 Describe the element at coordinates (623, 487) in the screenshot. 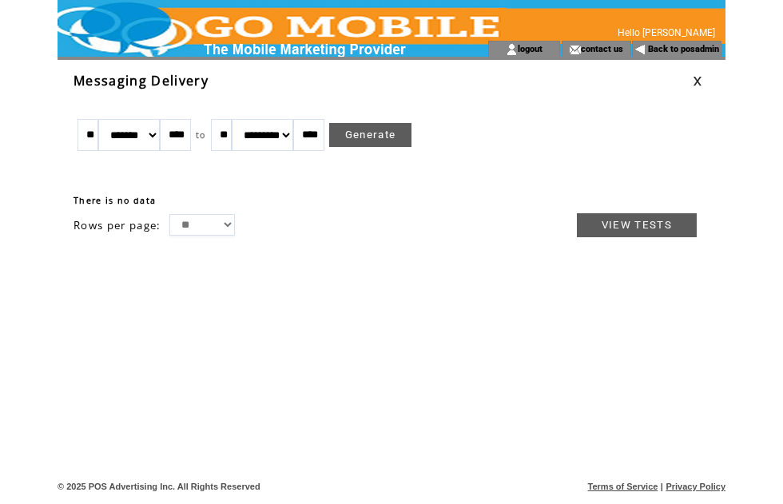

I see `a: Terms of Service` at that location.